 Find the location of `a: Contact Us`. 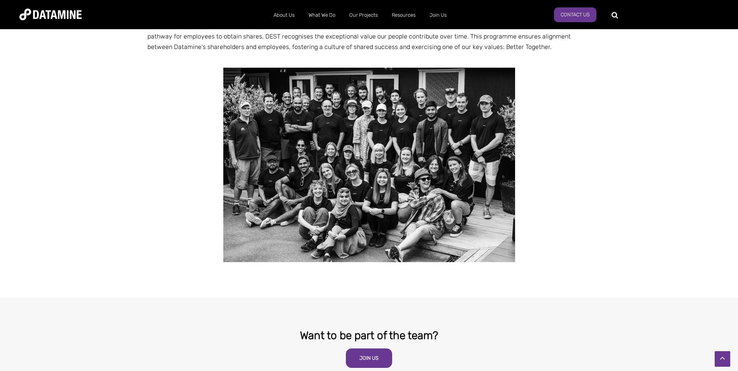

a: Contact Us is located at coordinates (575, 15).